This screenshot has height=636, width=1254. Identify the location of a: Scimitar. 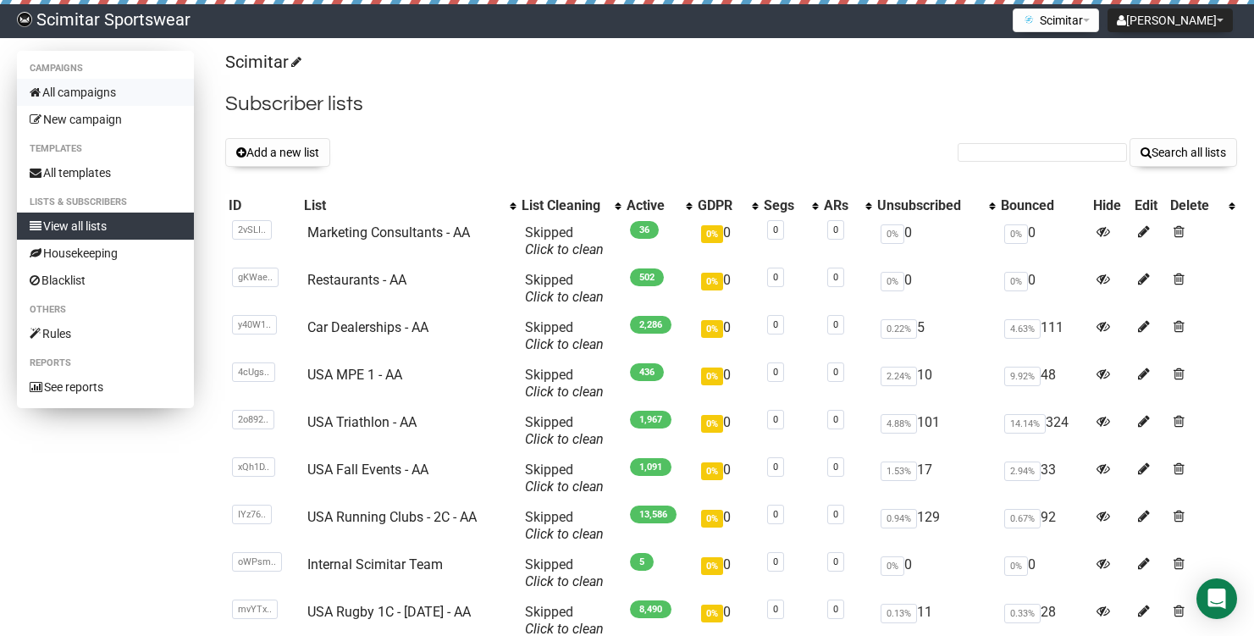
(262, 62).